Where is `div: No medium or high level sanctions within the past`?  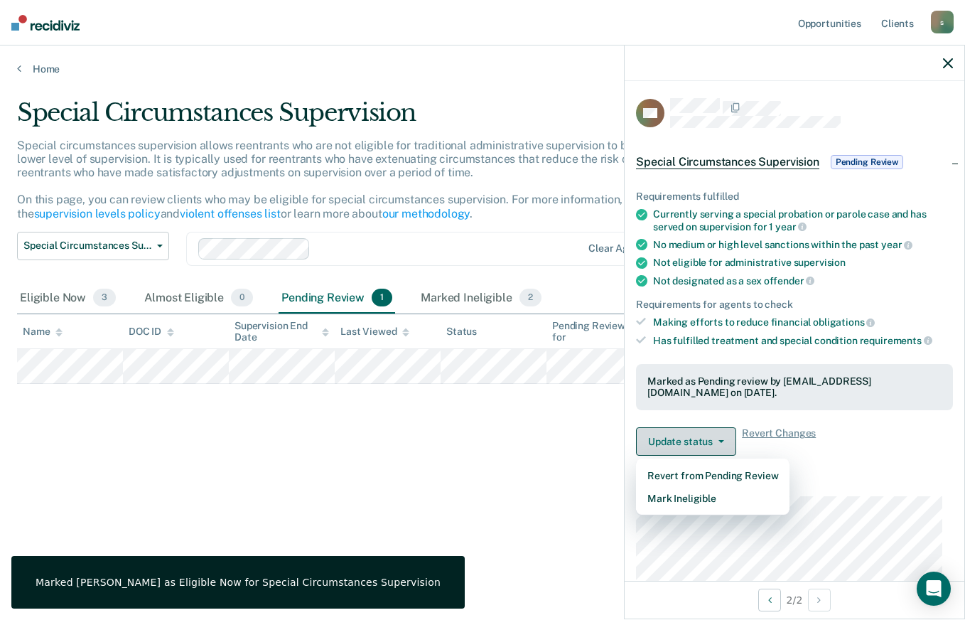 div: No medium or high level sanctions within the past is located at coordinates (803, 245).